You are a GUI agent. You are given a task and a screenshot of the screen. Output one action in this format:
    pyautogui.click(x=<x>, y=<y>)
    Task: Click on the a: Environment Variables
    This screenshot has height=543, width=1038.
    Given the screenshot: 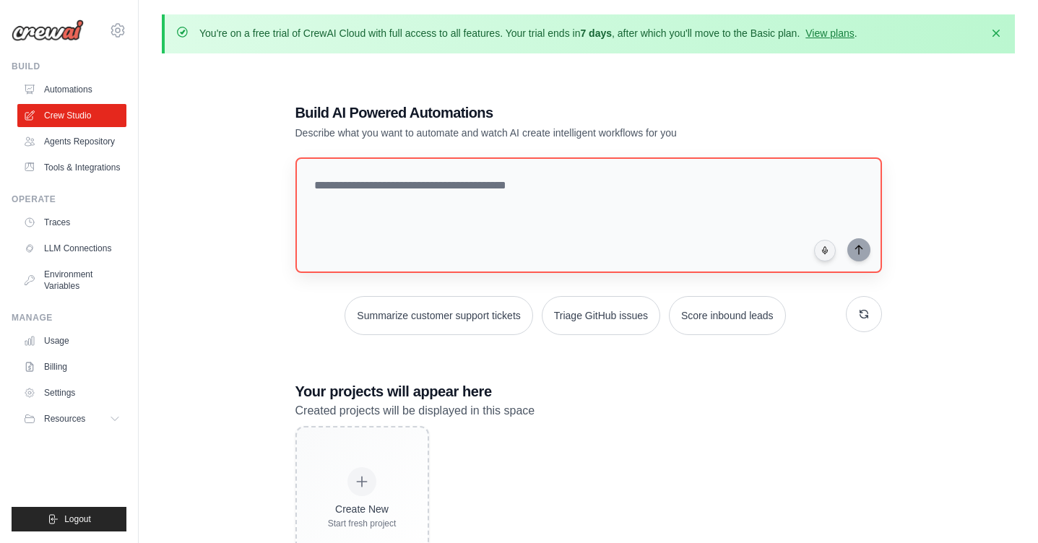 What is the action you would take?
    pyautogui.click(x=71, y=280)
    